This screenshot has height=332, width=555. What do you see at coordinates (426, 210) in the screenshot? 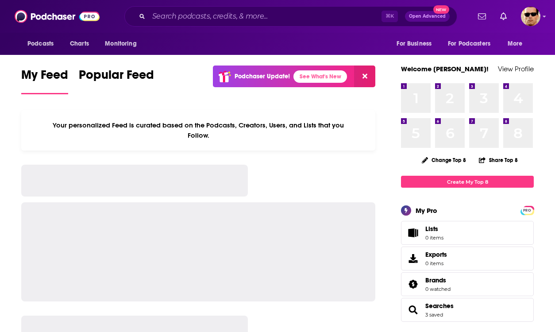
I see `div: My Pro` at bounding box center [426, 210].